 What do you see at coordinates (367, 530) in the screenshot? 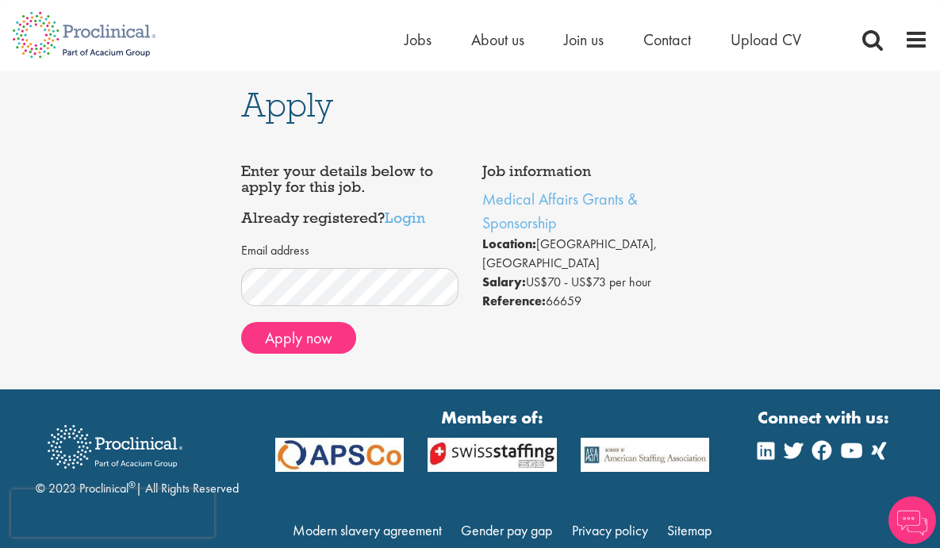
I see `a: Modern slavery agreement` at bounding box center [367, 530].